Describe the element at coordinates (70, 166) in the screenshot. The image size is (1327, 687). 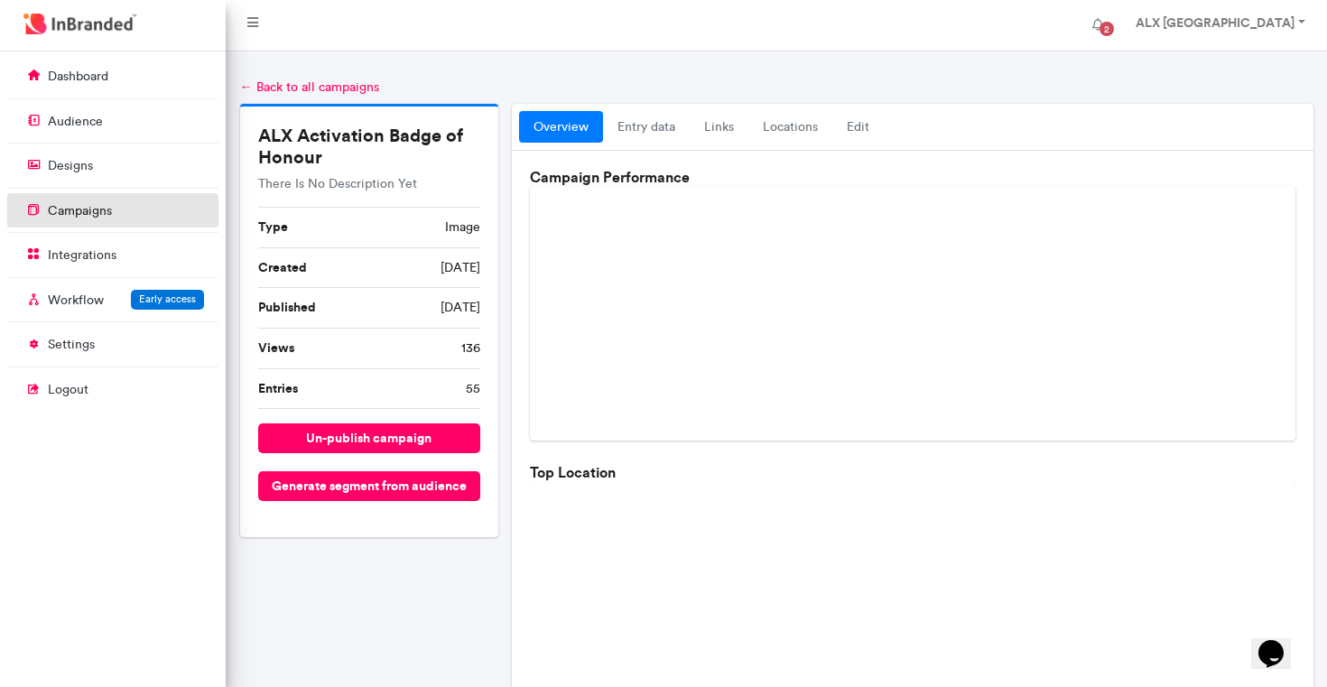
I see `p: designs` at that location.